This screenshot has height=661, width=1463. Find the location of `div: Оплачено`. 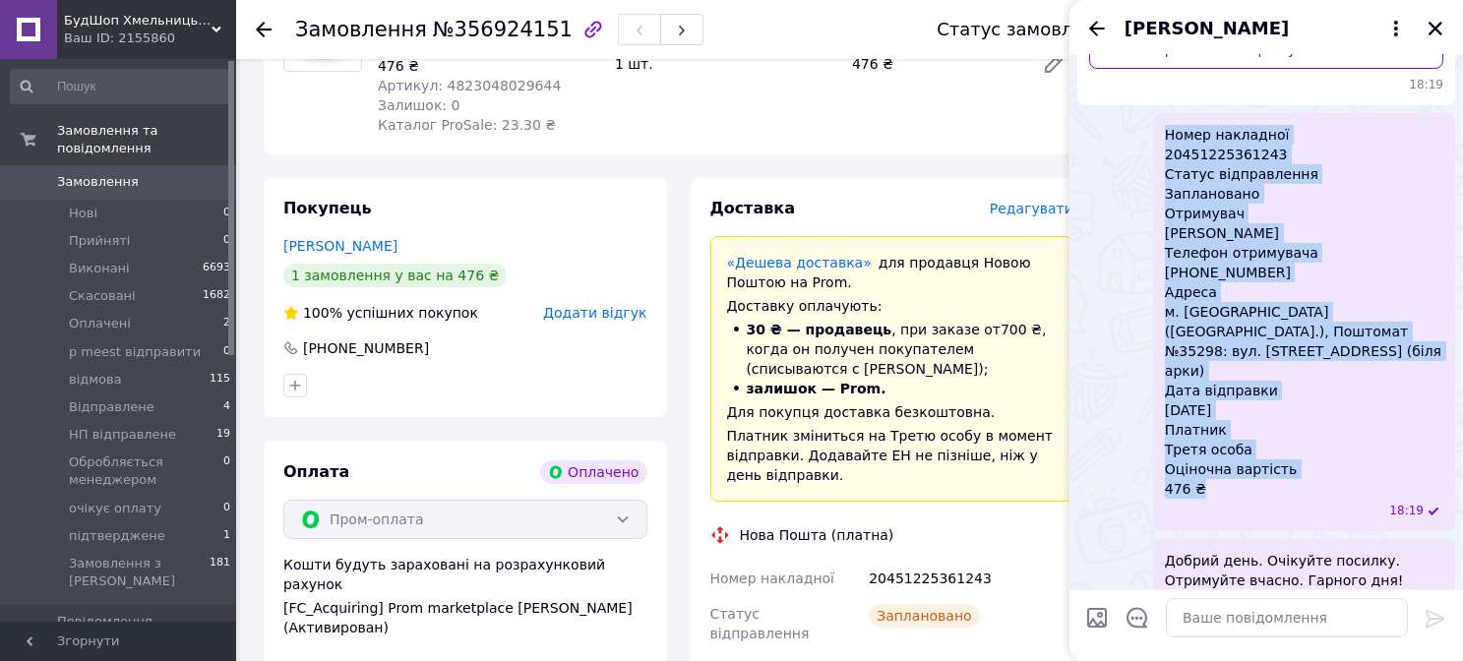

div: Оплачено is located at coordinates (593, 472).